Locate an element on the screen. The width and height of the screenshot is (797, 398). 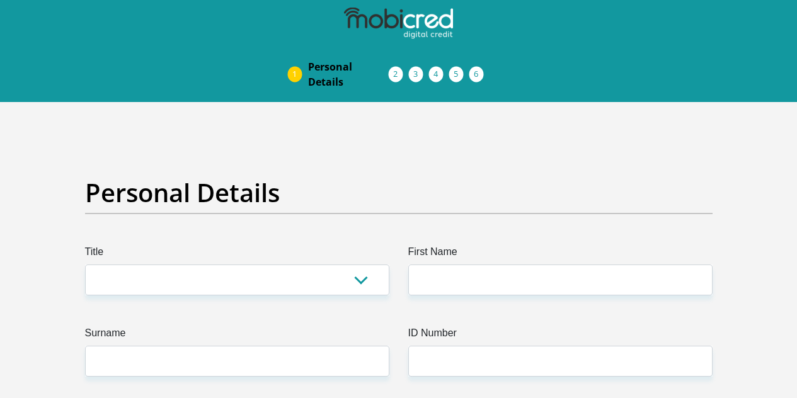
input: First Name is located at coordinates (560, 280).